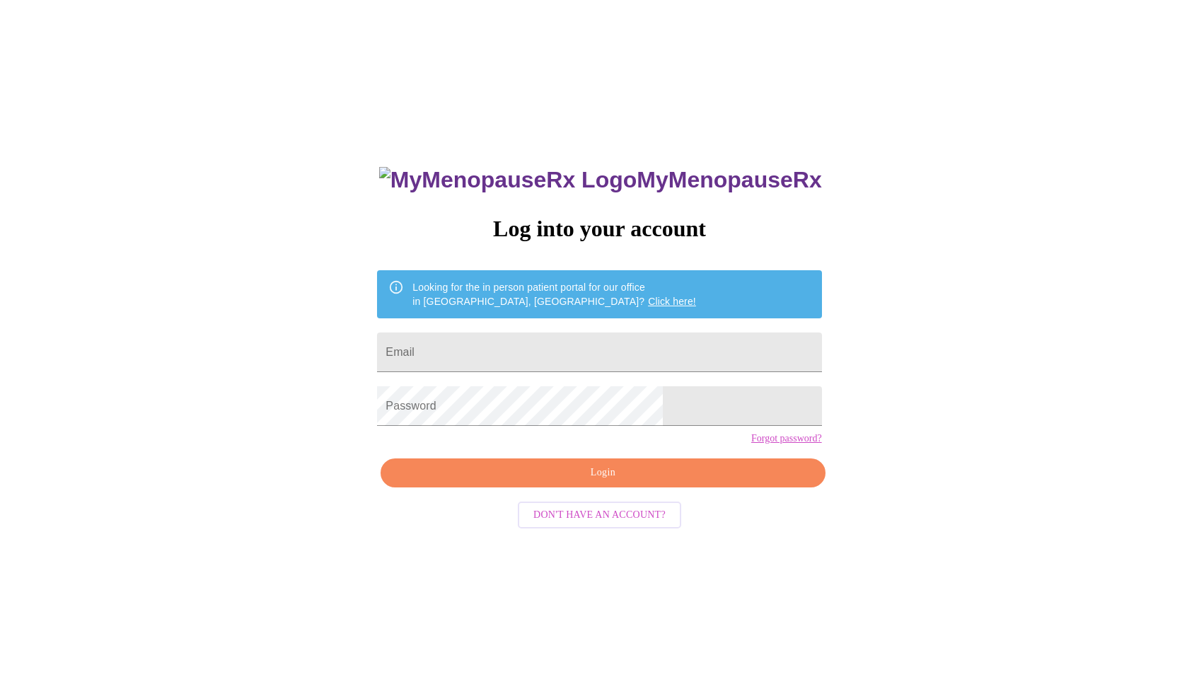  What do you see at coordinates (599, 514) in the screenshot?
I see `a: Don't have an account?` at bounding box center [599, 514].